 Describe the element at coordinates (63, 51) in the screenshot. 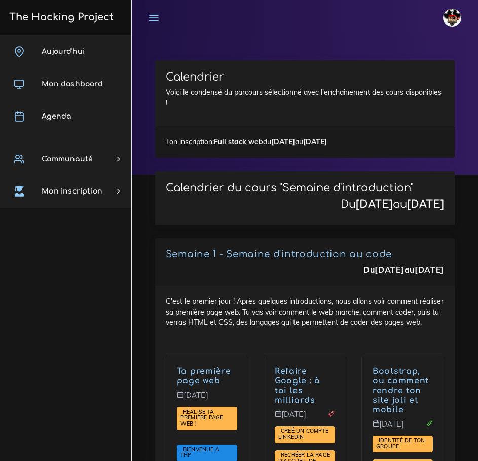

I see `span: Aujourd'hui` at that location.